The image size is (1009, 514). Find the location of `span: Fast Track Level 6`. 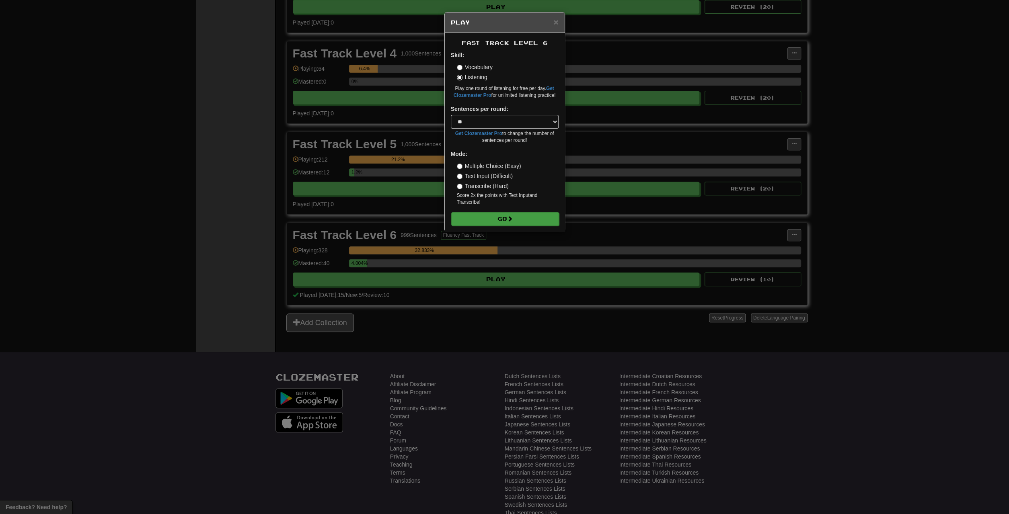

span: Fast Track Level 6 is located at coordinates (505, 43).